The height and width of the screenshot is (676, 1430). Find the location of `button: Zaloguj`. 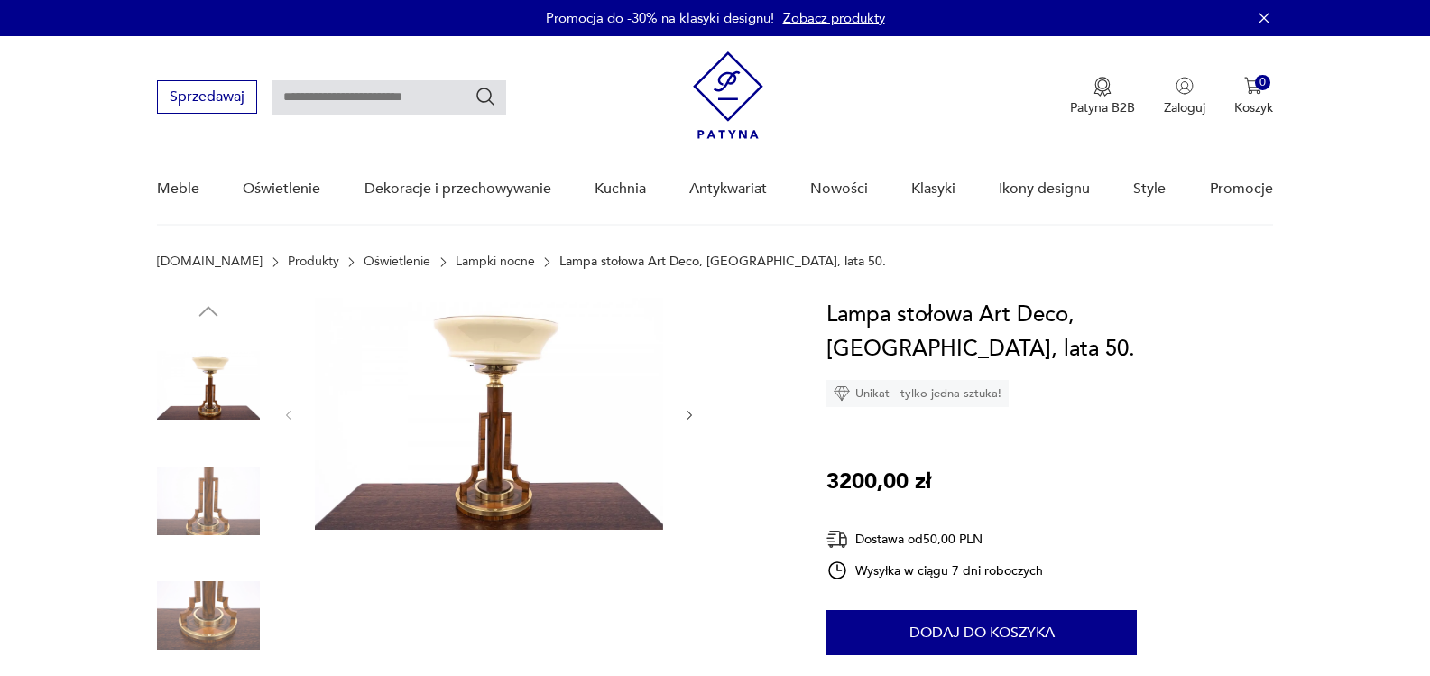

button: Zaloguj is located at coordinates (1185, 97).